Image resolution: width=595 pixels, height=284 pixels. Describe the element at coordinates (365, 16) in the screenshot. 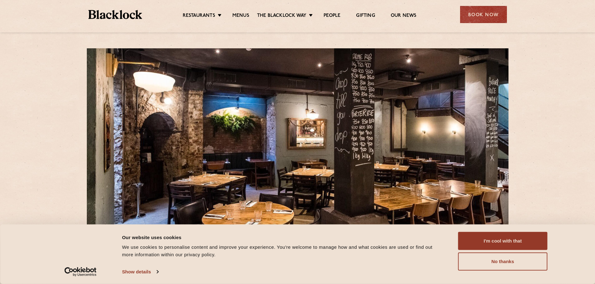

I see `a: Gifting` at that location.